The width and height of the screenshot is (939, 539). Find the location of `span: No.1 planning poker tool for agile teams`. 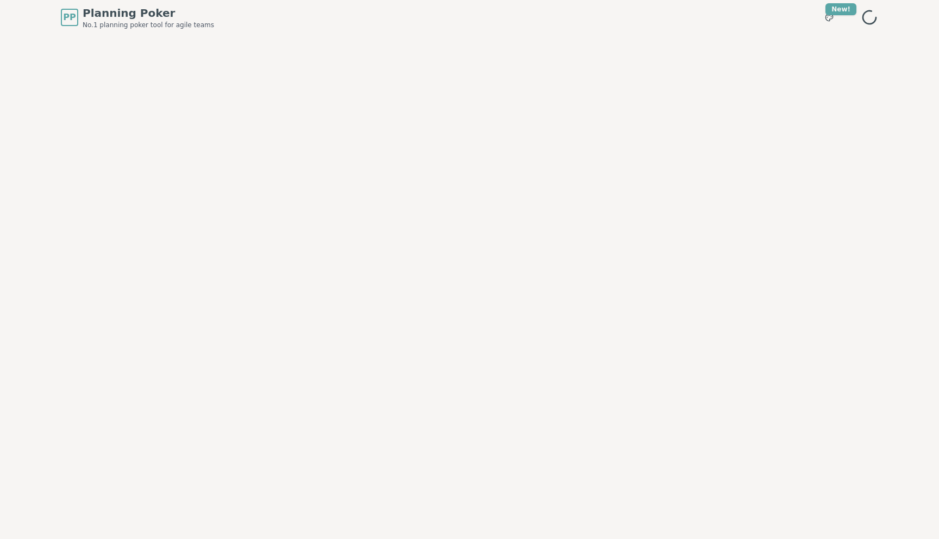

span: No.1 planning poker tool for agile teams is located at coordinates (148, 25).